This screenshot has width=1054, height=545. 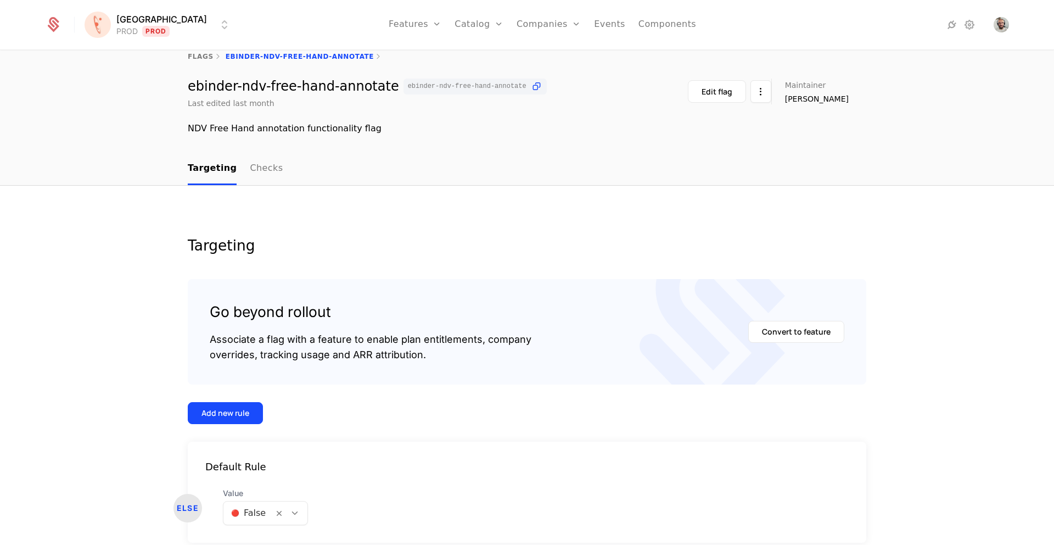 I want to click on span: Maintainer, so click(x=805, y=85).